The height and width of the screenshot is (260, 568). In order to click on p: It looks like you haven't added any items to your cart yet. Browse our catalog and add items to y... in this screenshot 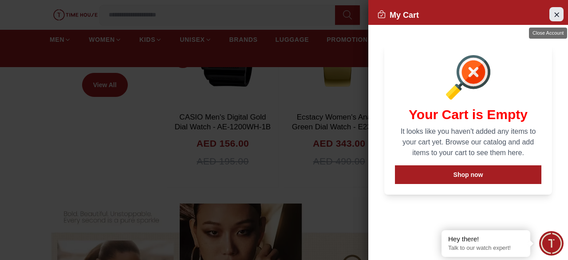, I will do `click(468, 142)`.